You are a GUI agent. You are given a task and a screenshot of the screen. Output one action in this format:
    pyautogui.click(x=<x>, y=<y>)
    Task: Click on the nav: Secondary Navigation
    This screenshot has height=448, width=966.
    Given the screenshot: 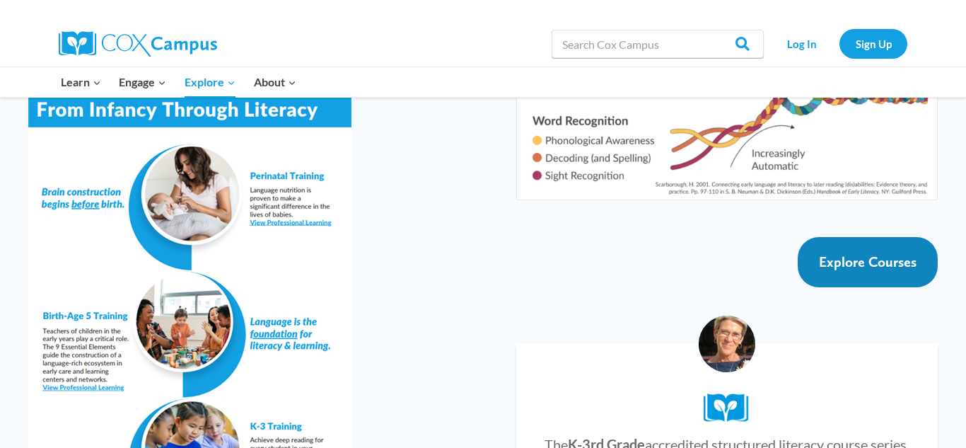 What is the action you would take?
    pyautogui.click(x=839, y=43)
    